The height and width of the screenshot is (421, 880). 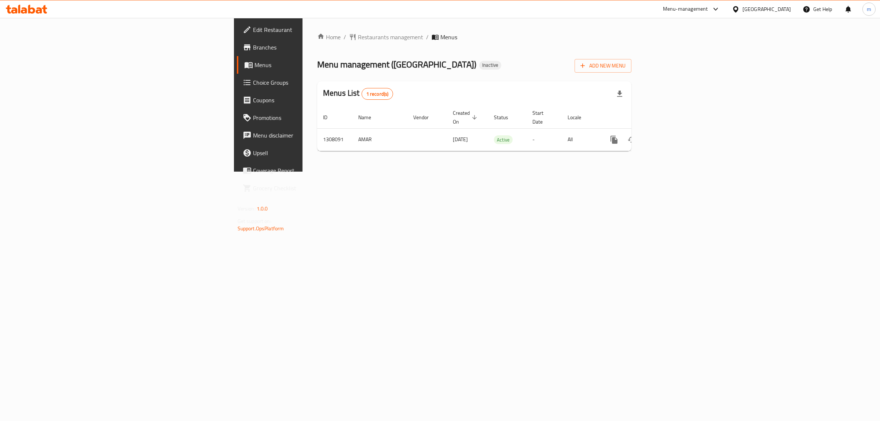 I want to click on span: Inactive, so click(x=490, y=65).